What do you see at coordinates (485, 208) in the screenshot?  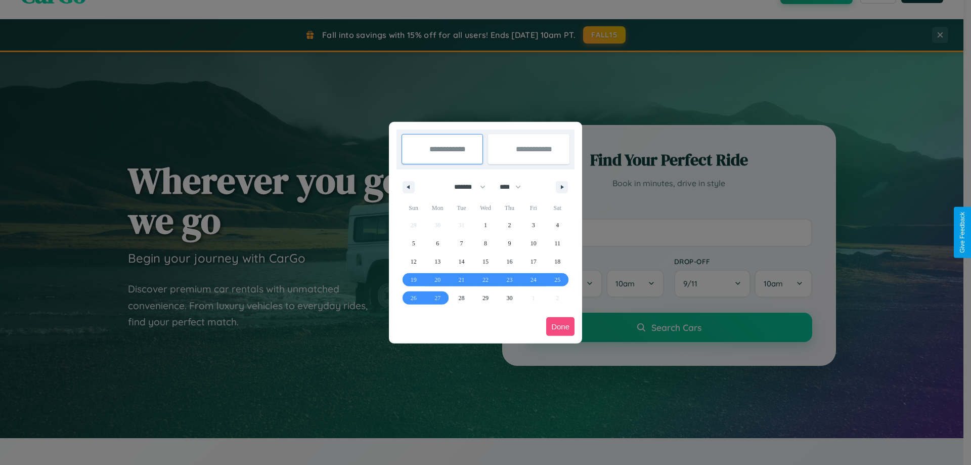 I see `span: Wed` at bounding box center [485, 208].